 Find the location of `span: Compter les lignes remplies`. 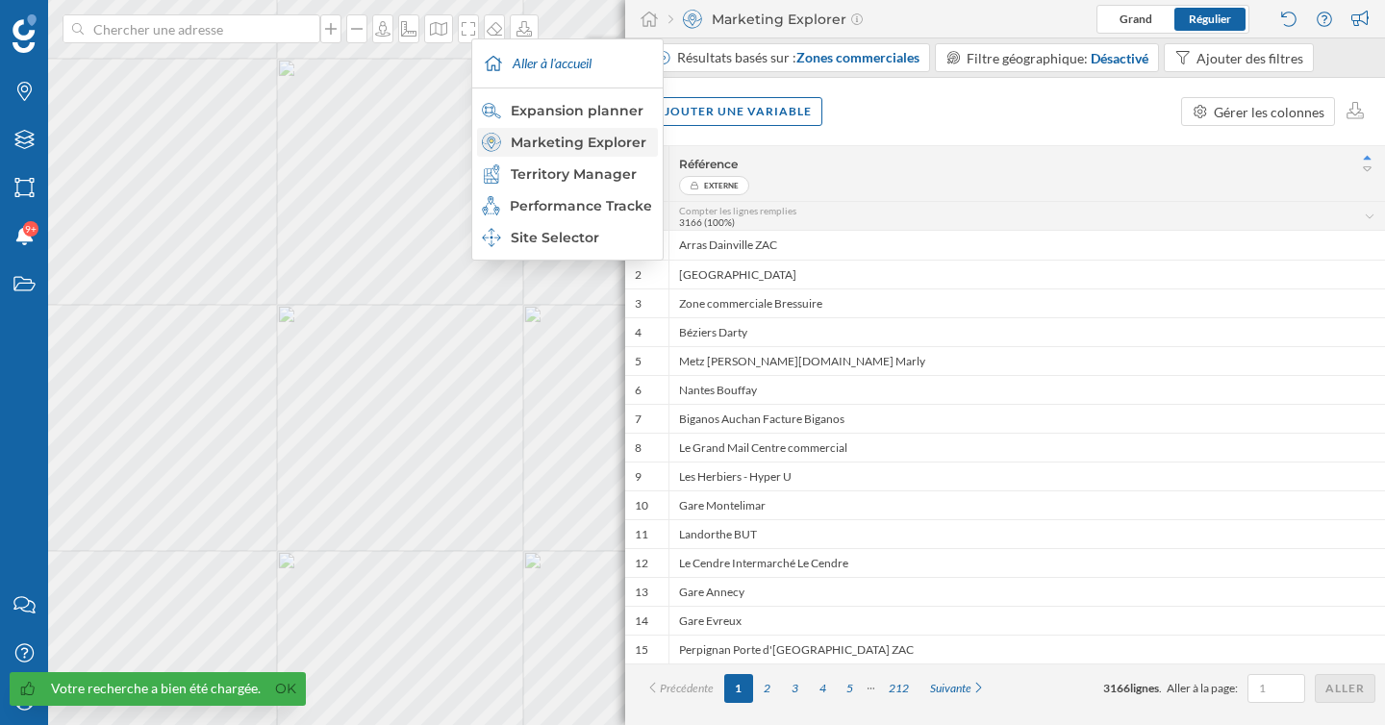

span: Compter les lignes remplies is located at coordinates (738, 211).